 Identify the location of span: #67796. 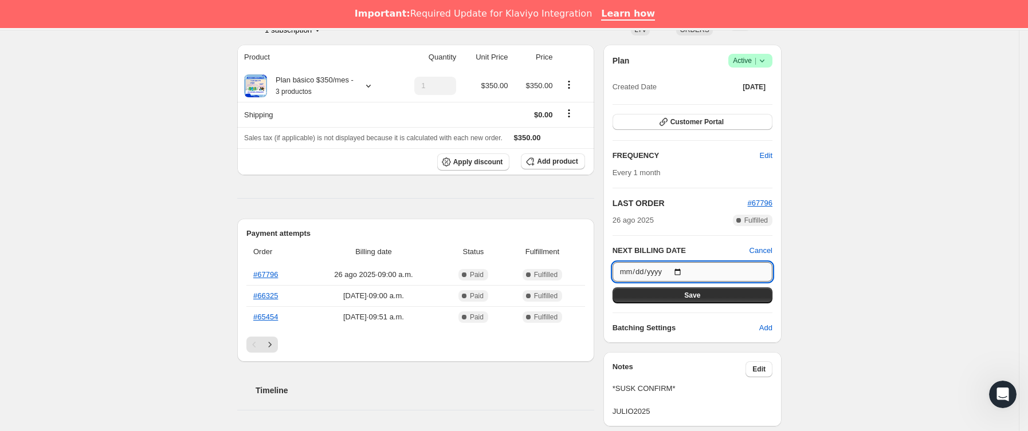
(760, 203).